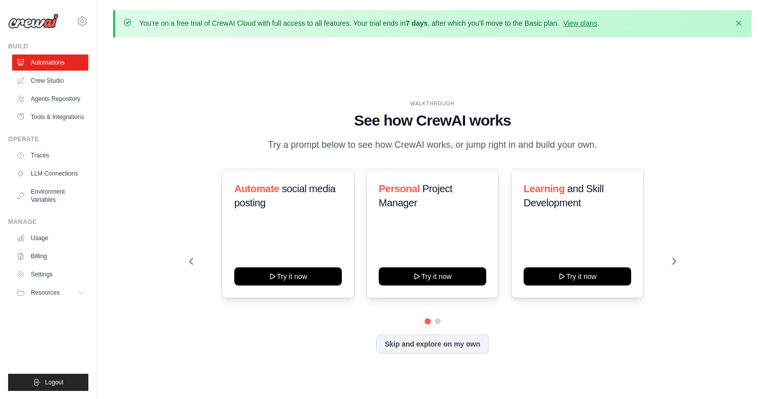 The width and height of the screenshot is (768, 399). Describe the element at coordinates (433, 104) in the screenshot. I see `div: WALKTHROUGH` at that location.